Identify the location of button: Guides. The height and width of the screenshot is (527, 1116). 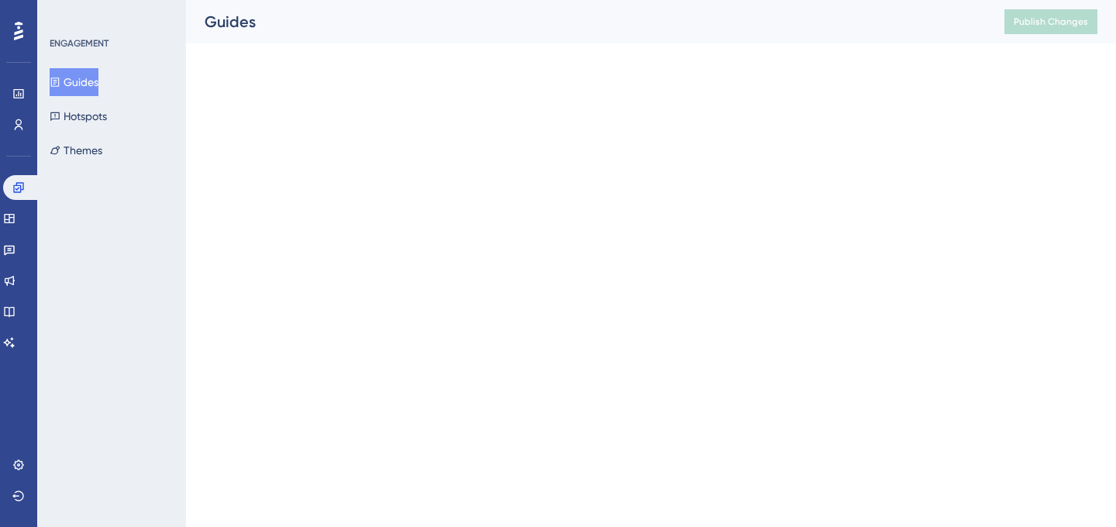
(74, 82).